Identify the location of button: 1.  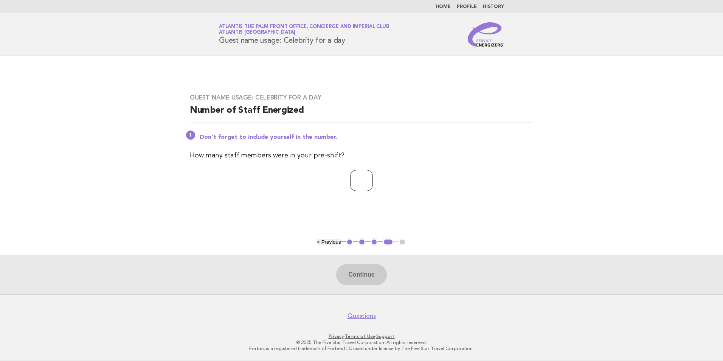
(350, 242).